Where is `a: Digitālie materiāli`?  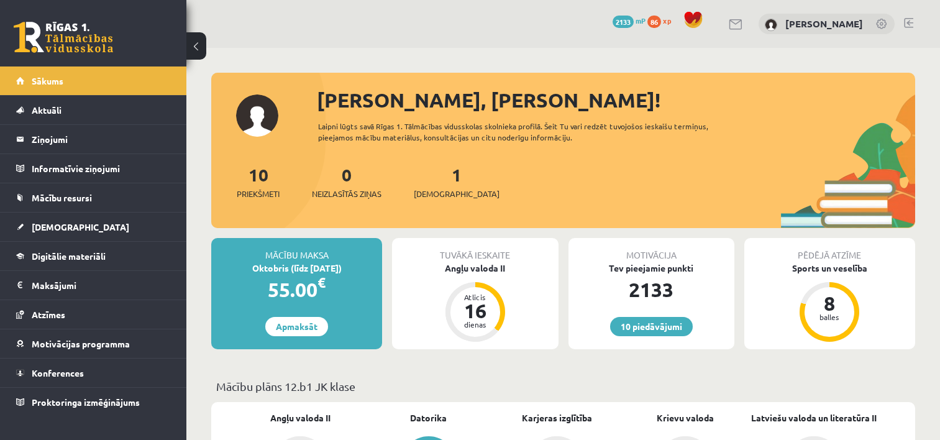
a: Digitālie materiāli is located at coordinates (93, 256).